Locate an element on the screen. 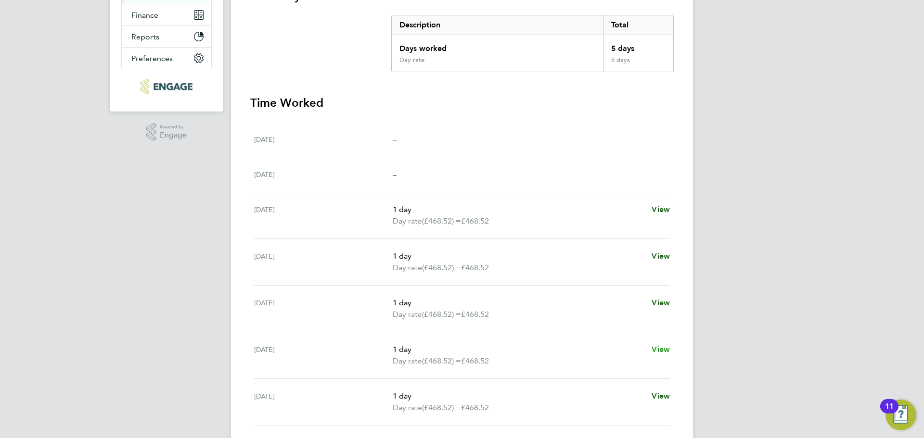 The image size is (924, 438). img: rgbrec-logo-retina.png is located at coordinates (166, 87).